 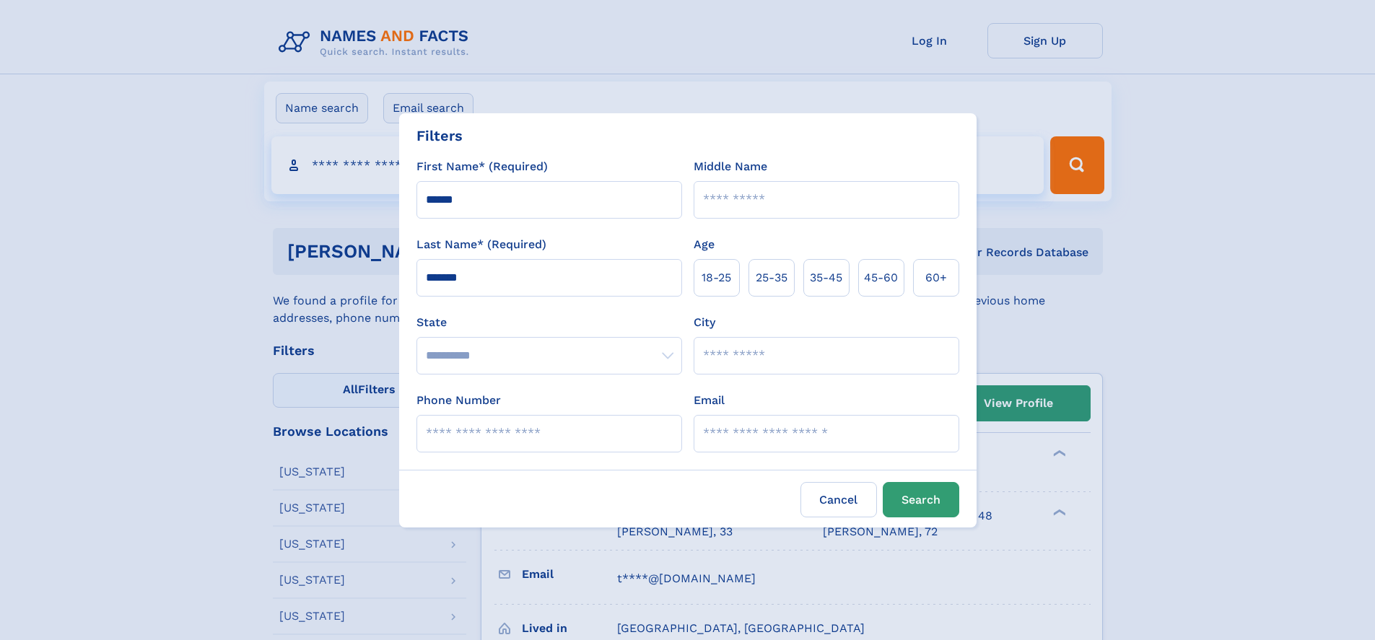 What do you see at coordinates (771, 278) in the screenshot?
I see `span: 25‑35` at bounding box center [771, 278].